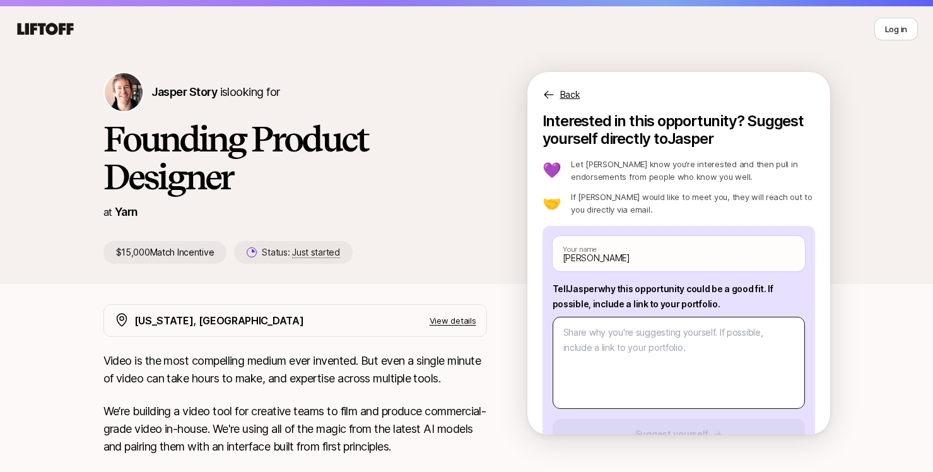 This screenshot has height=472, width=933. Describe the element at coordinates (316, 252) in the screenshot. I see `span: Just started` at that location.